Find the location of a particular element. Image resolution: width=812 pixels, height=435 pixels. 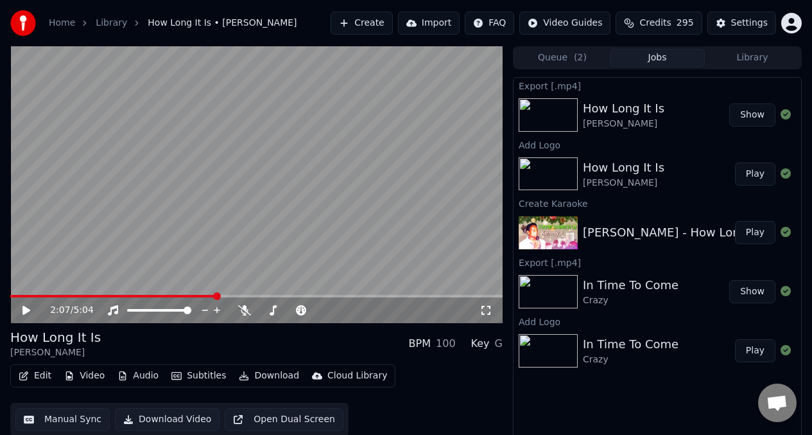

div: G is located at coordinates (499, 343).